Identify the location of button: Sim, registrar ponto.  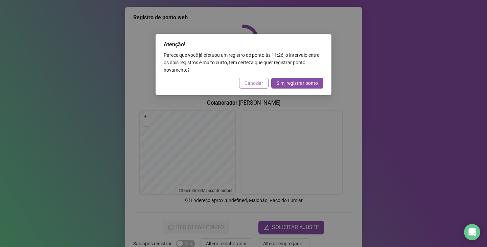
(297, 83).